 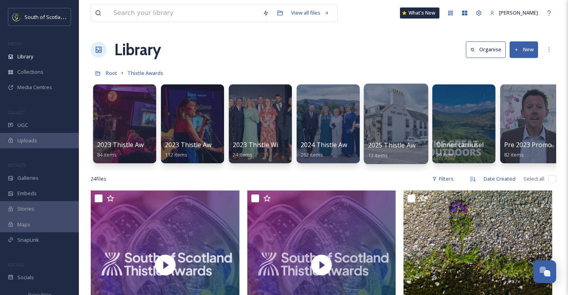 What do you see at coordinates (69, 17) in the screenshot?
I see `span: South of Scotland Destination Alliance` at bounding box center [69, 17].